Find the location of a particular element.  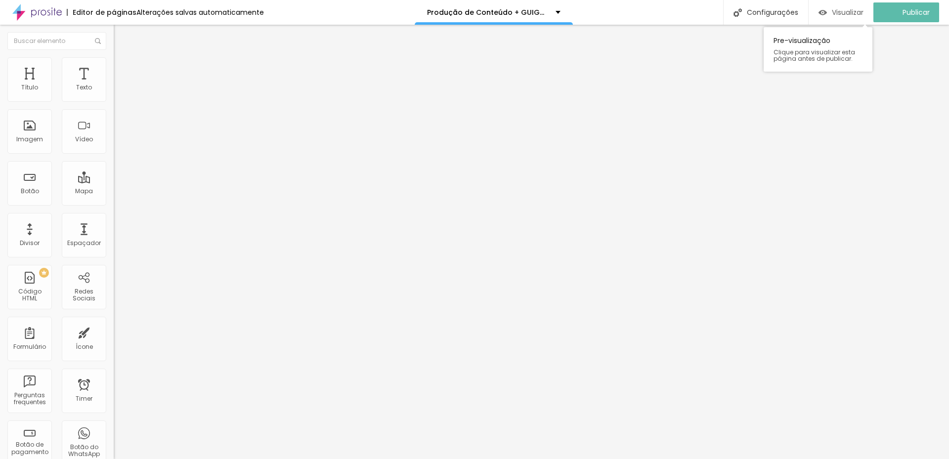

p: Produção de Conteúdo + GUIGOBORO is located at coordinates (487, 12).